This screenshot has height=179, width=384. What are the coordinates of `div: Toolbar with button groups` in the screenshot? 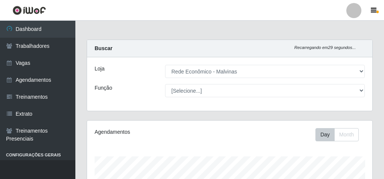 It's located at (340, 134).